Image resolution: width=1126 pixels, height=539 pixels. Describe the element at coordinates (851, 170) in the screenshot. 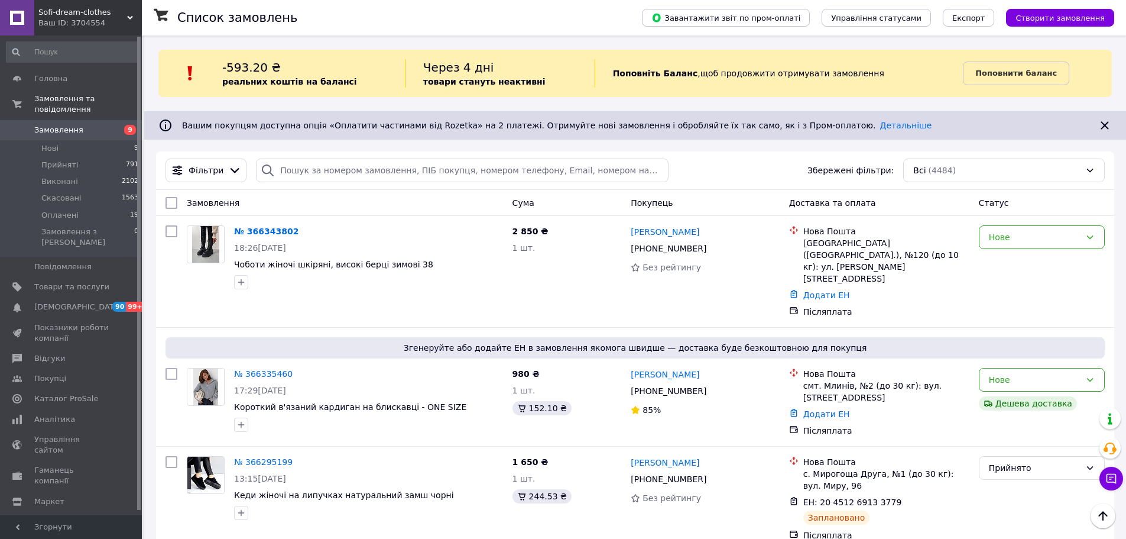

I see `span: Збережені фільтри:` at that location.